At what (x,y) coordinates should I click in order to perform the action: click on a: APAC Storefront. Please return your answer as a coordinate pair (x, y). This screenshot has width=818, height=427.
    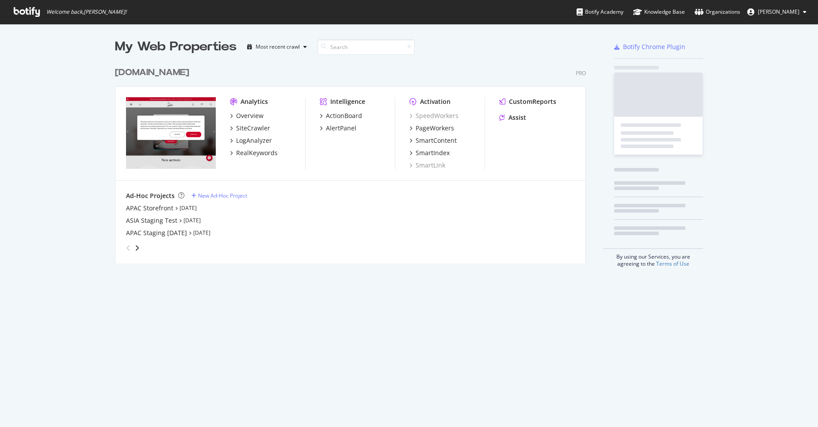
    Looking at the image, I should click on (149, 208).